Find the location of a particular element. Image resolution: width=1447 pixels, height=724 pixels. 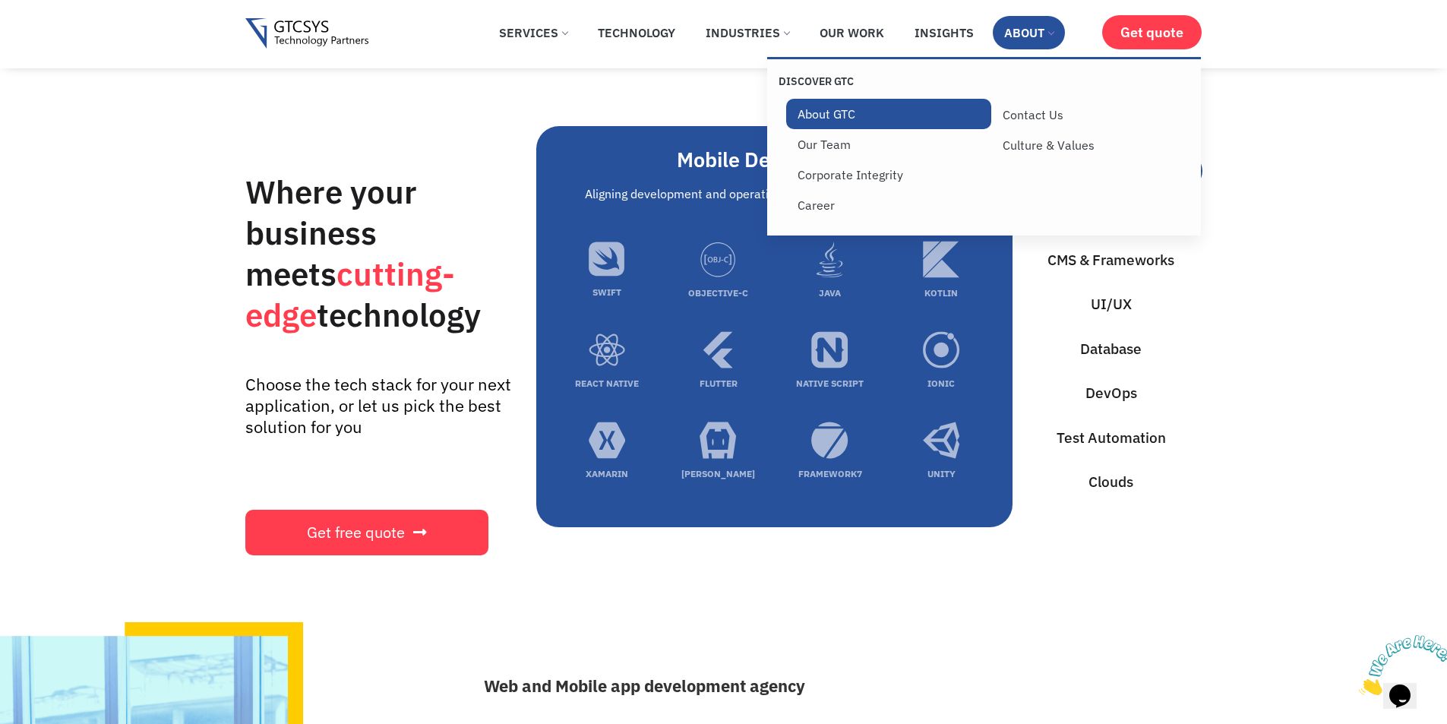

a: Swift Technology service is located at coordinates (607, 261).